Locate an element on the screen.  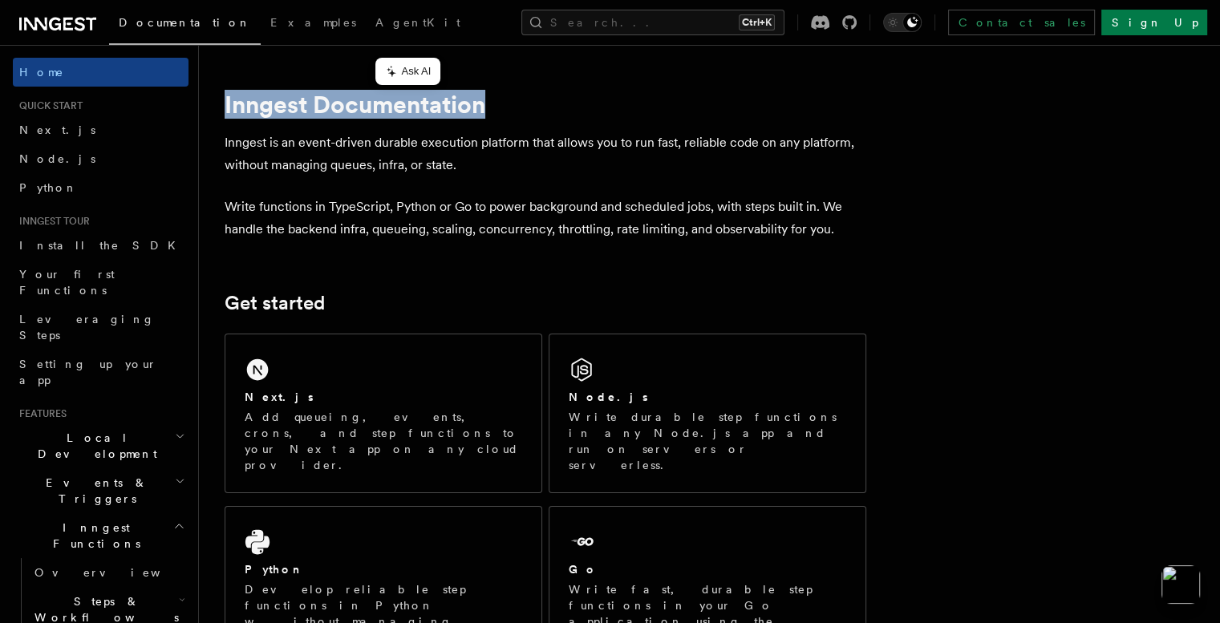
span: Quick start is located at coordinates (47, 106).